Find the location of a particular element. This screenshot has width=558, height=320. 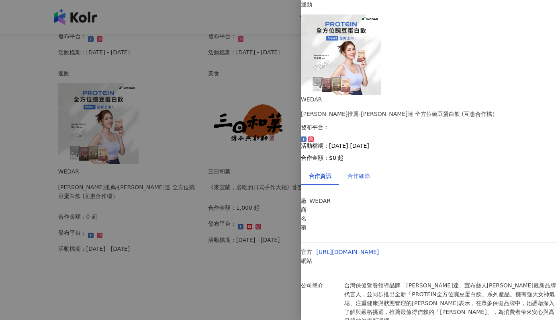

img: WEDAR薇達 全方位豌豆蛋白飲 is located at coordinates (341, 55).